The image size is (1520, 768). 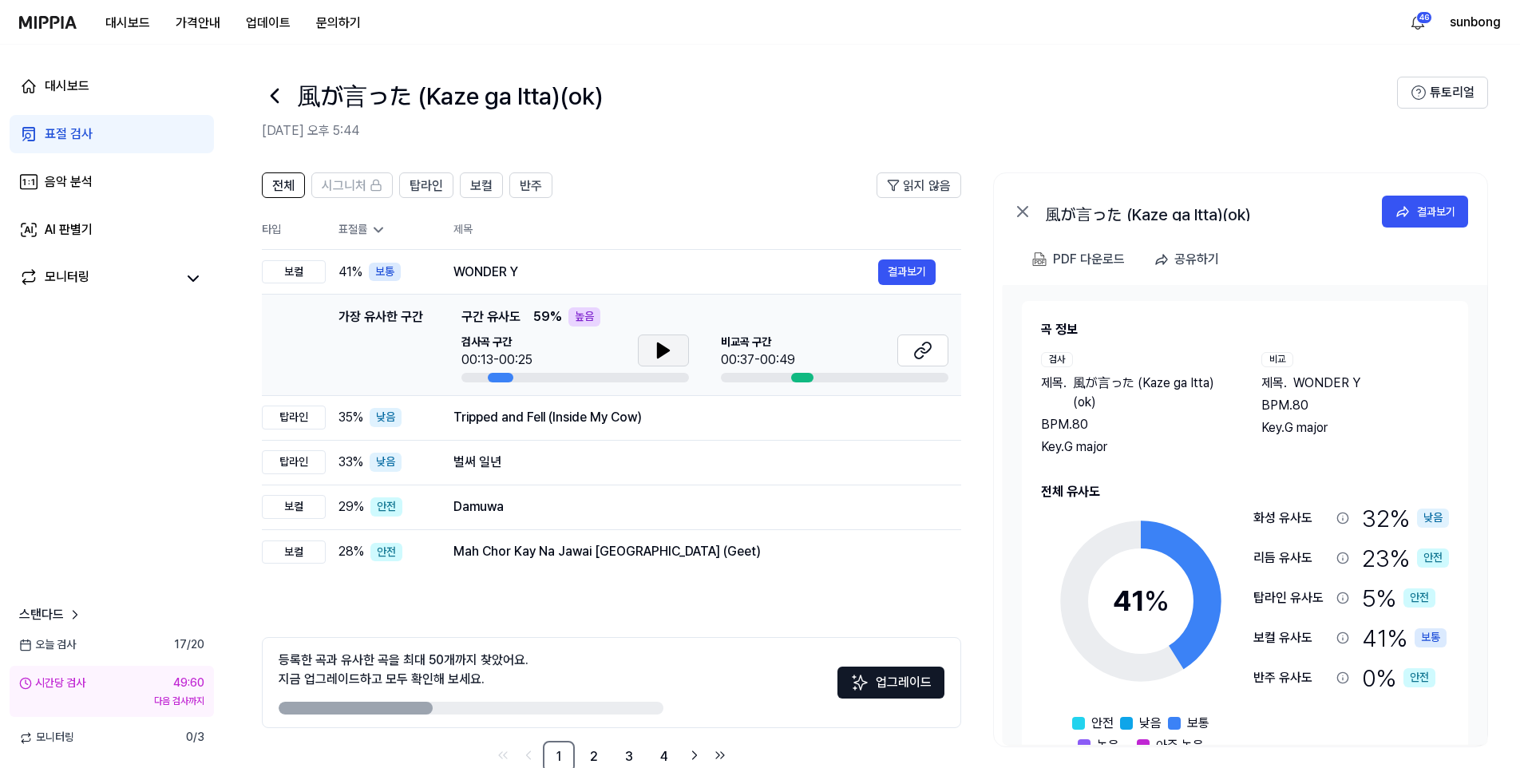 I want to click on a: Go to last page, so click(x=720, y=755).